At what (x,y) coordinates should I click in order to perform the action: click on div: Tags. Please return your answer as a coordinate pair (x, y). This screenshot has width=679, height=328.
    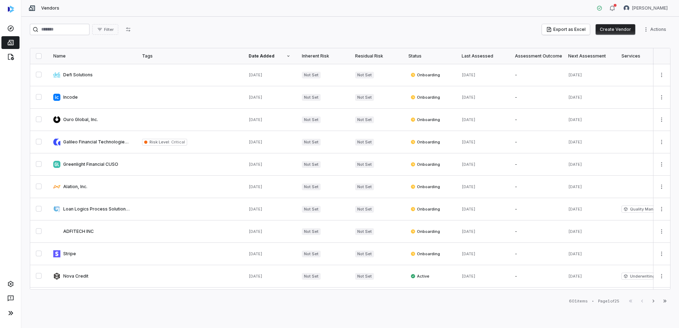
    Looking at the image, I should click on (190, 56).